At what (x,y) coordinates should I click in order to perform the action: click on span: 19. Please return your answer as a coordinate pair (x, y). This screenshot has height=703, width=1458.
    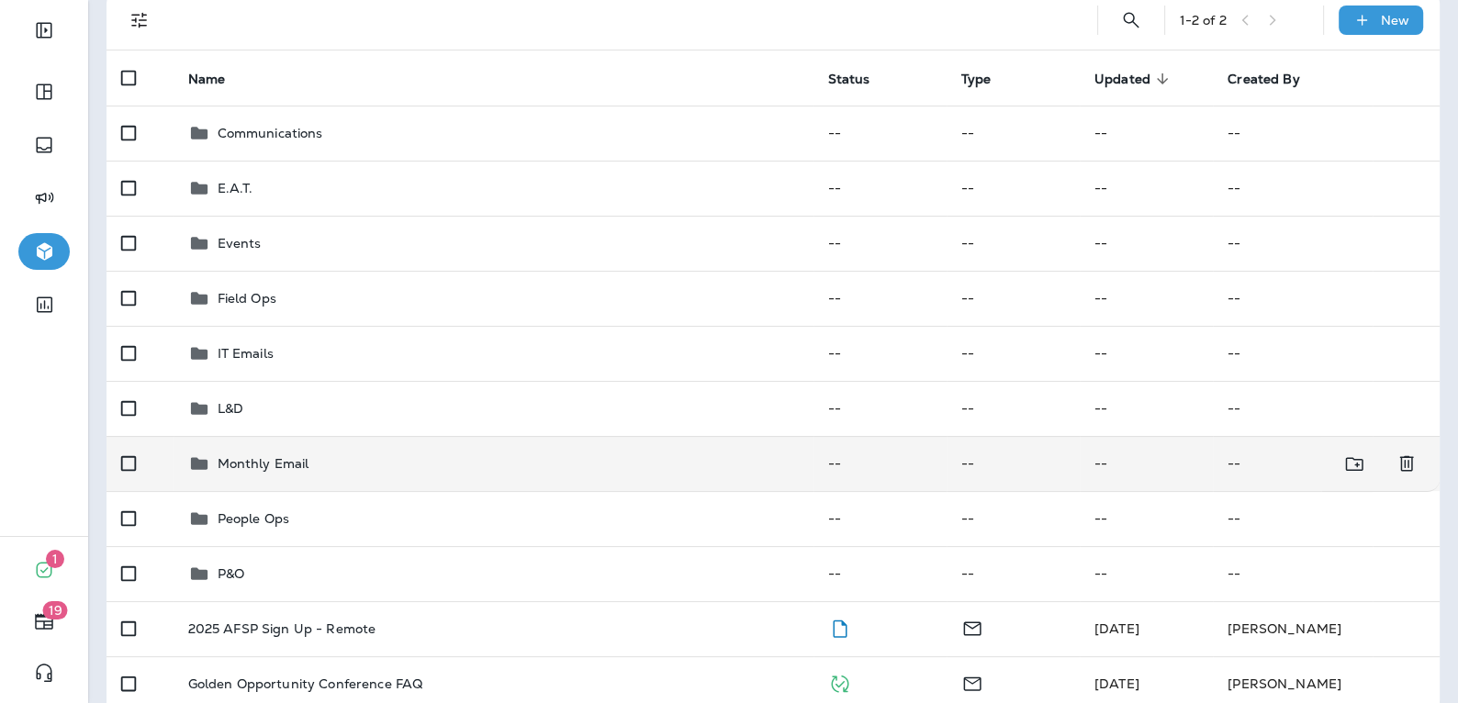
    Looking at the image, I should click on (55, 611).